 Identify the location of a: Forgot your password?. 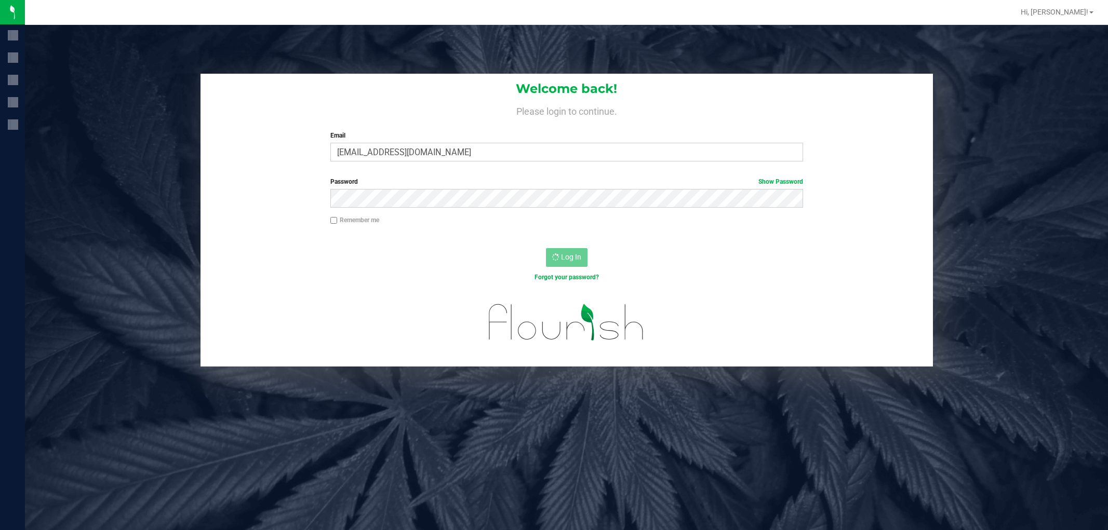
(567, 277).